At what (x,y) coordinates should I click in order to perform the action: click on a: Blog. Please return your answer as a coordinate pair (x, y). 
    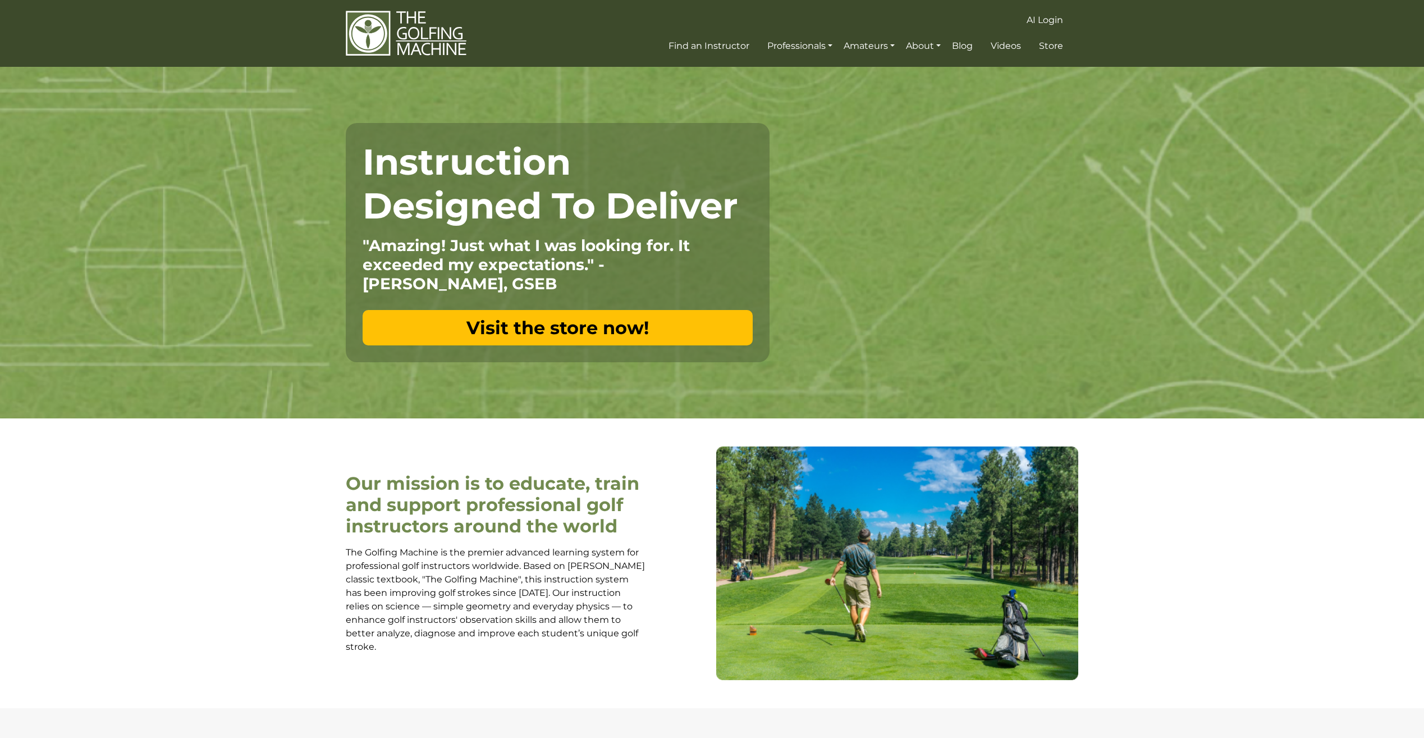
    Looking at the image, I should click on (962, 46).